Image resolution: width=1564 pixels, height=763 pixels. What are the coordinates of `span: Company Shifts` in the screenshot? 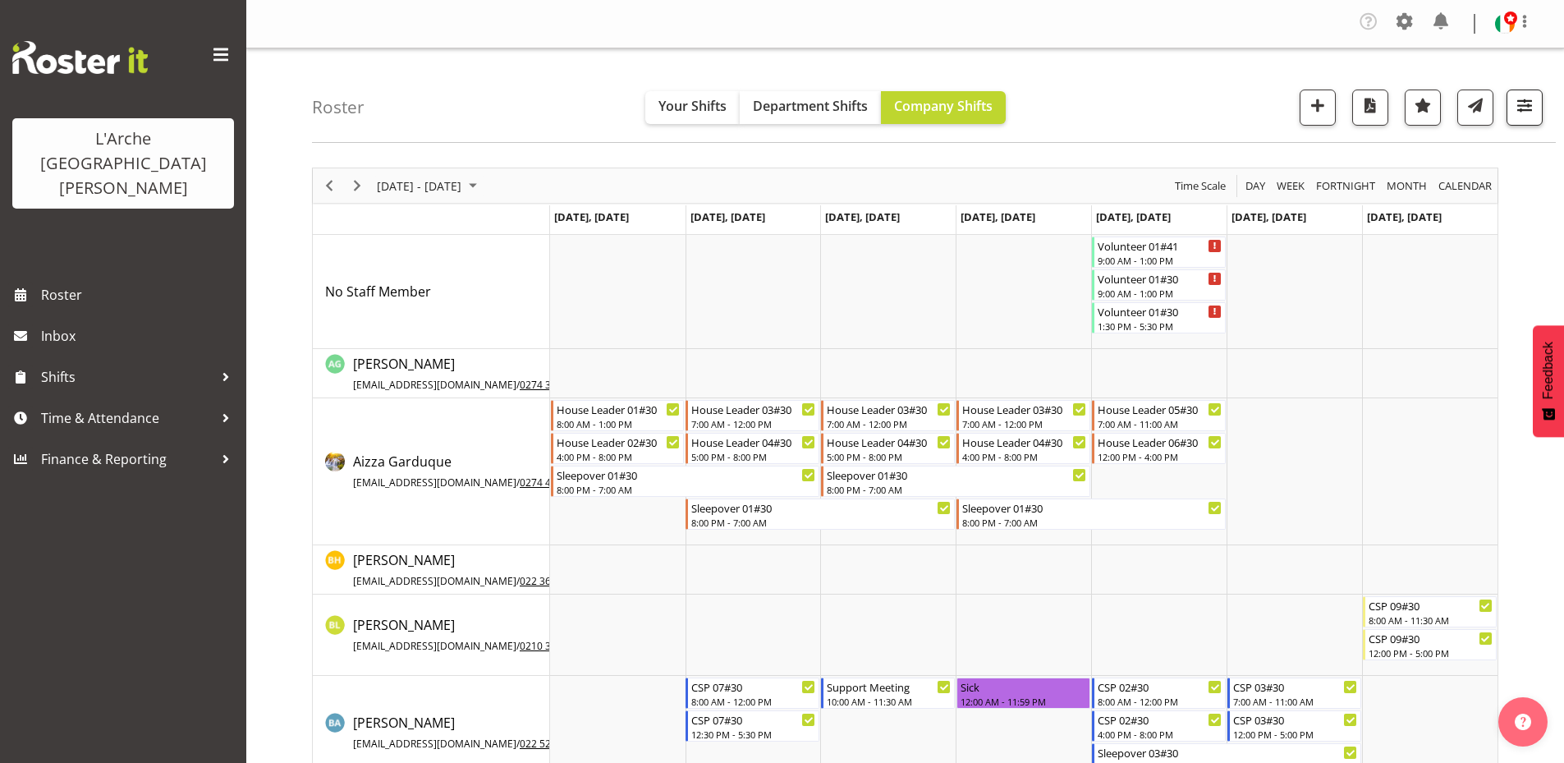 It's located at (944, 106).